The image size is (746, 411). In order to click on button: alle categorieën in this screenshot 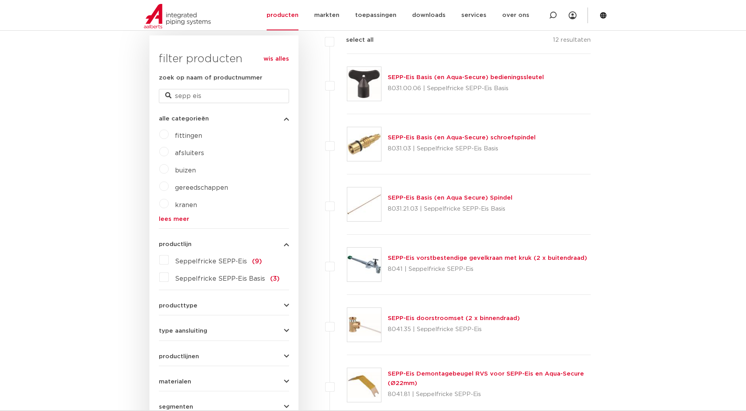, I will do `click(224, 118)`.